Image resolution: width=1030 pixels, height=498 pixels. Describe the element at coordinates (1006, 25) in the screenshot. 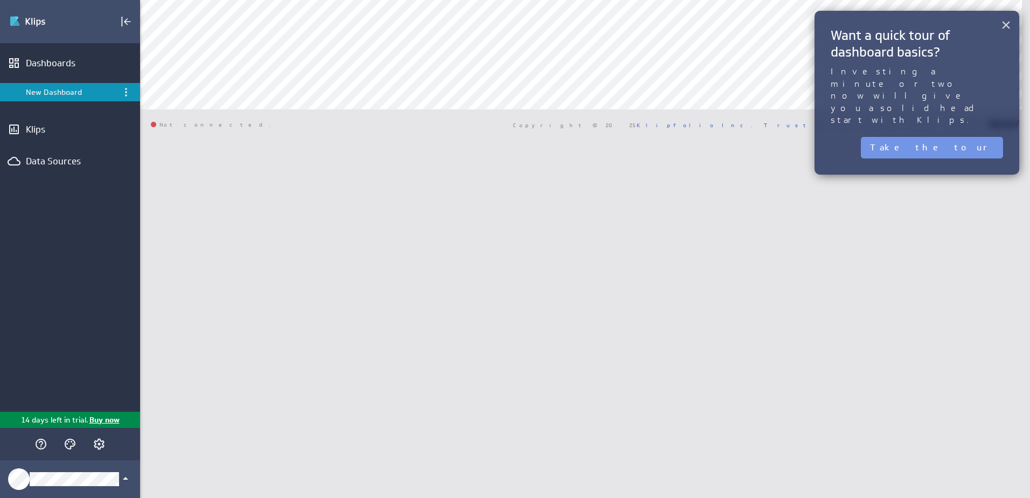

I see `button: Close` at that location.